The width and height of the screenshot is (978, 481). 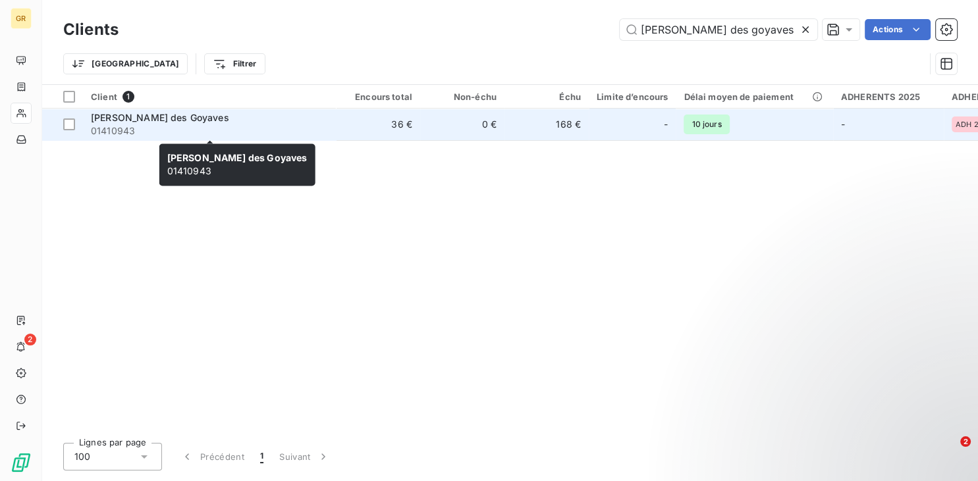 What do you see at coordinates (706, 124) in the screenshot?
I see `span: 10 jours` at bounding box center [706, 124].